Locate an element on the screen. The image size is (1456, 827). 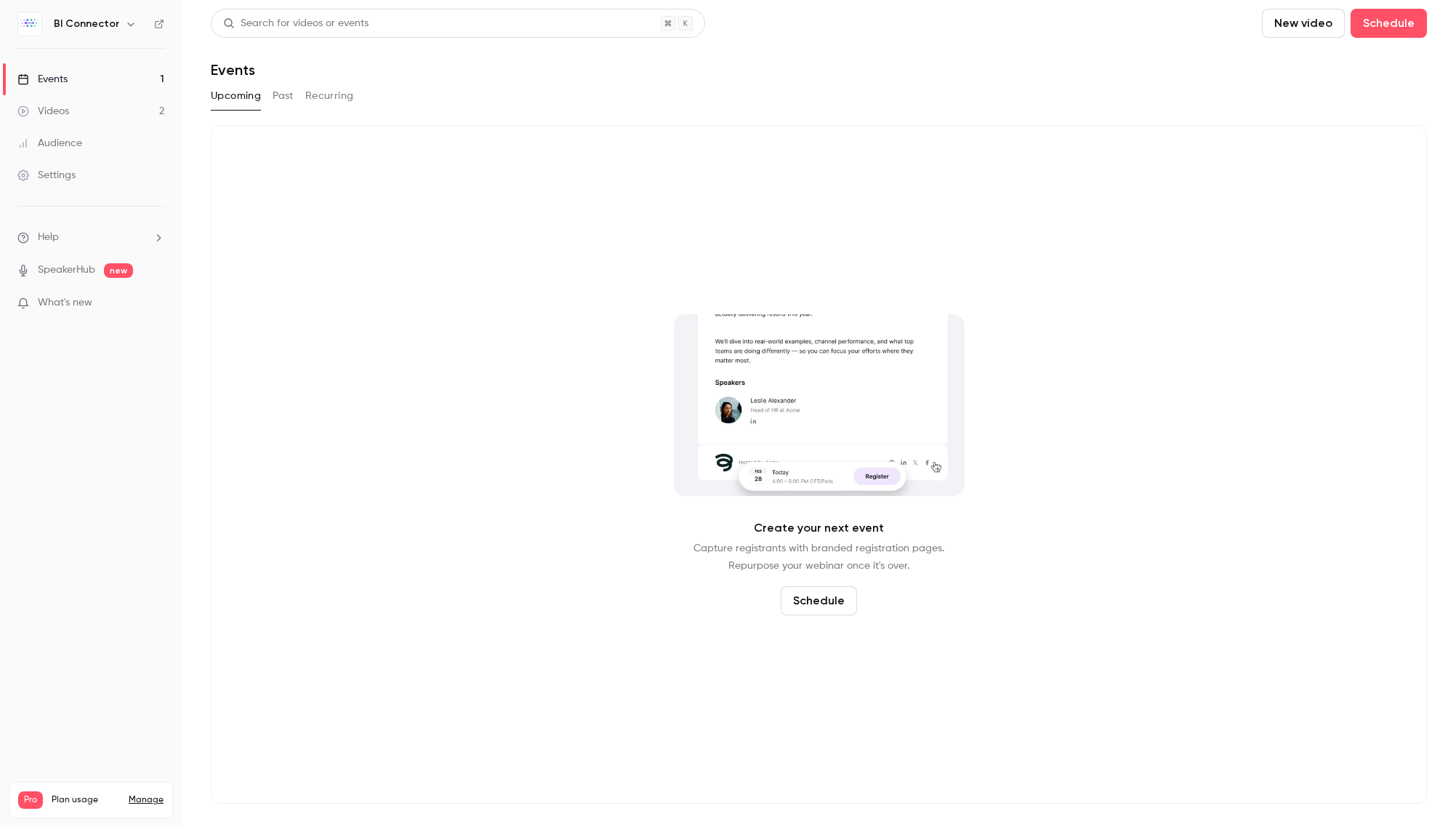
div: Audience is located at coordinates (49, 144).